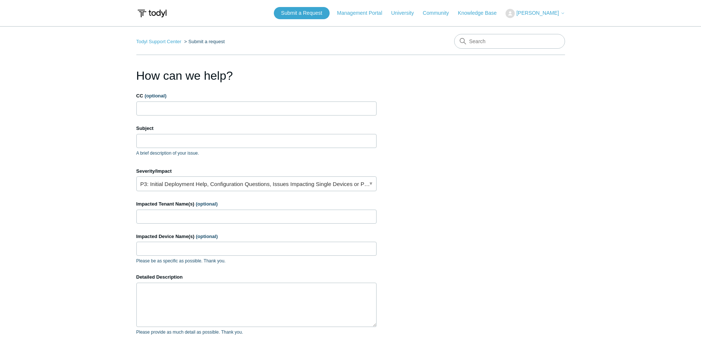 This screenshot has height=341, width=701. What do you see at coordinates (256, 129) in the screenshot?
I see `label: Subject` at bounding box center [256, 129].